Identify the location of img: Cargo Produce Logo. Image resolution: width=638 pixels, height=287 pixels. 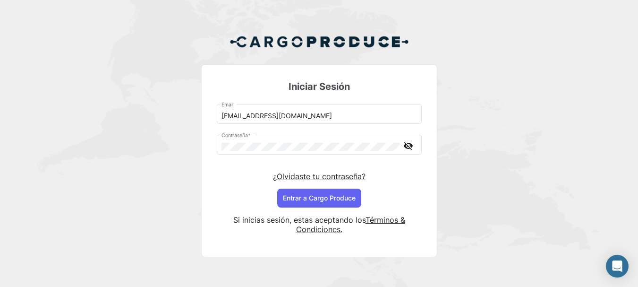
(319, 42).